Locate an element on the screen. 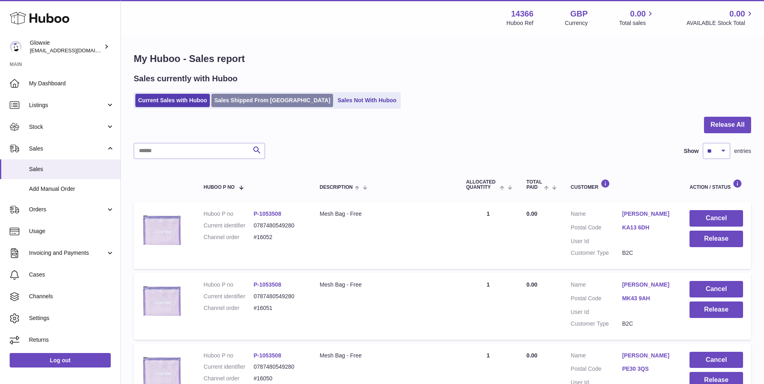 This screenshot has height=384, width=764. img: internalAdmin-14366@internal.huboo.com is located at coordinates (16, 47).